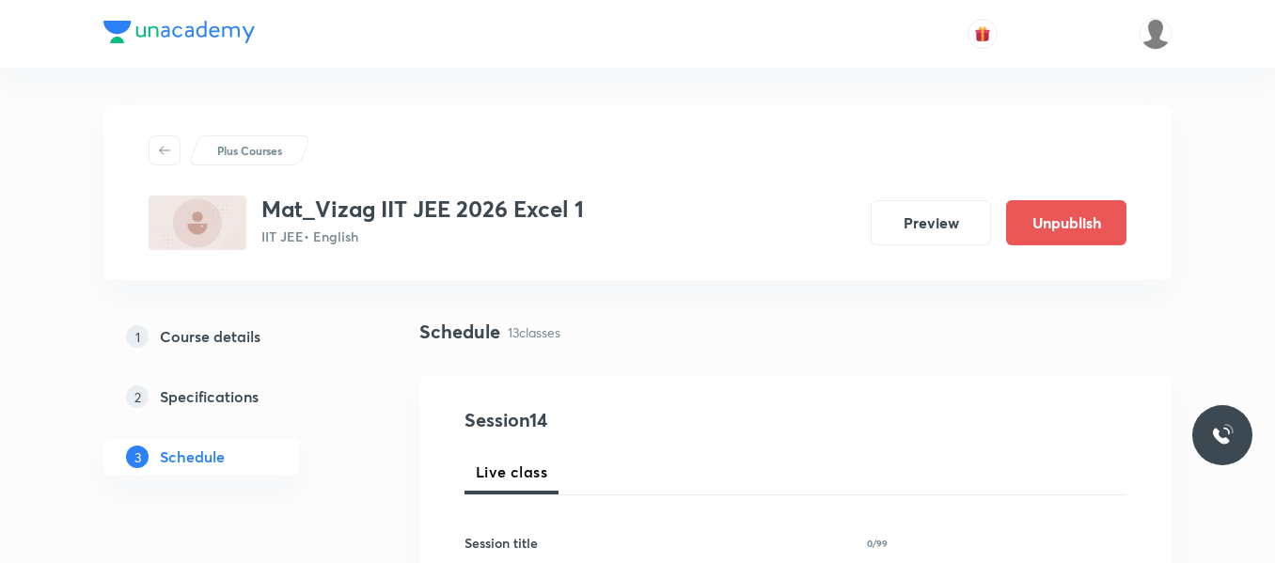 The image size is (1275, 563). Describe the element at coordinates (179, 32) in the screenshot. I see `img: Company Logo` at that location.